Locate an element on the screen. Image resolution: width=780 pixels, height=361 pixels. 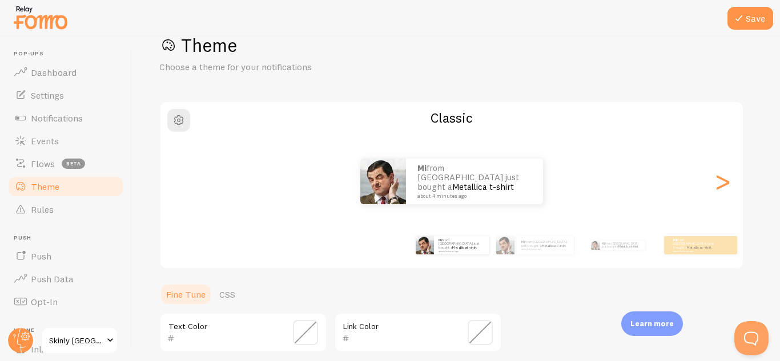
a: Notifications is located at coordinates (66, 118).